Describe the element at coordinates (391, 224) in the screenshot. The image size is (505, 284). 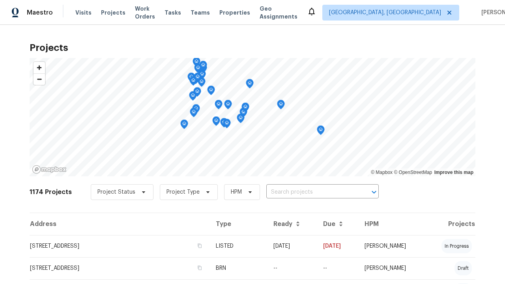
I see `th: HPM` at that location.